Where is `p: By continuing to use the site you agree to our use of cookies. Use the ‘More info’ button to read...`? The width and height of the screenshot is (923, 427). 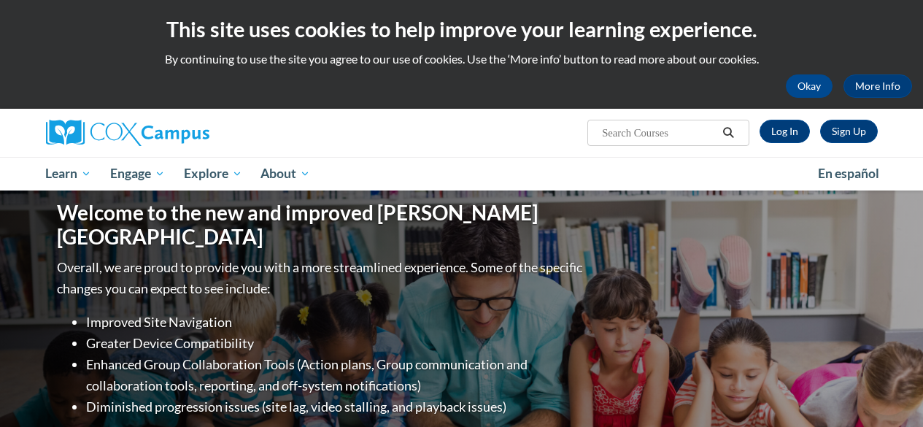
p: By continuing to use the site you agree to our use of cookies. Use the ‘More info’ button to read... is located at coordinates (461, 59).